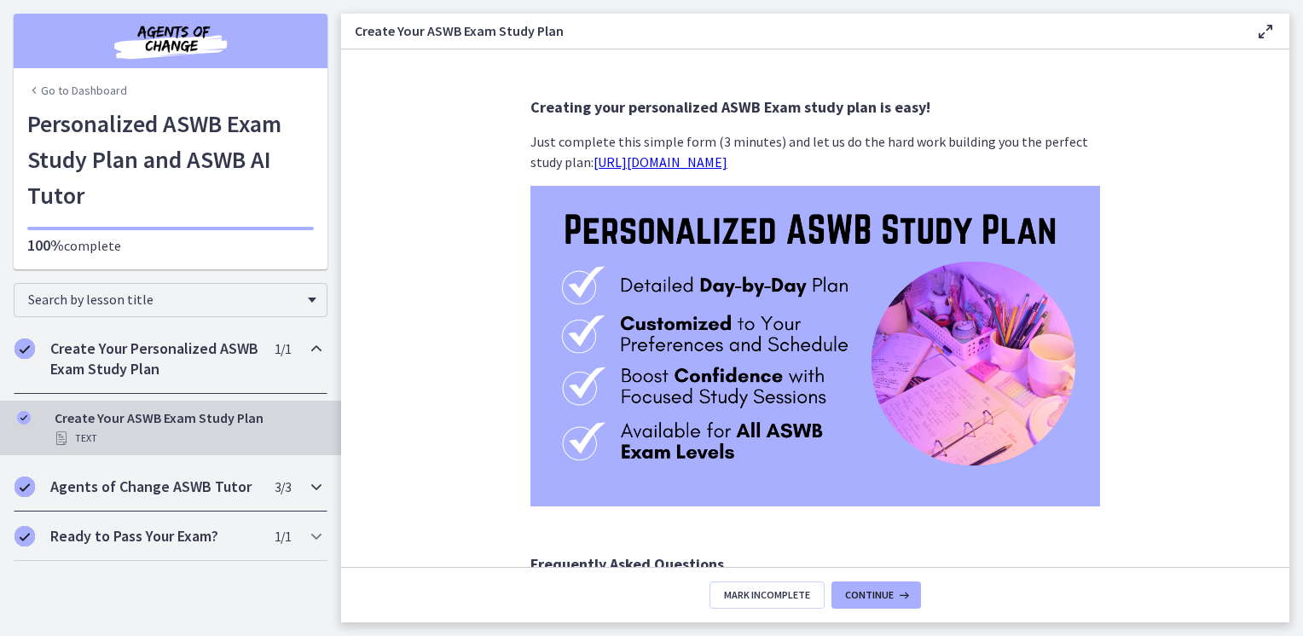  I want to click on a: Go to Dashboard, so click(77, 90).